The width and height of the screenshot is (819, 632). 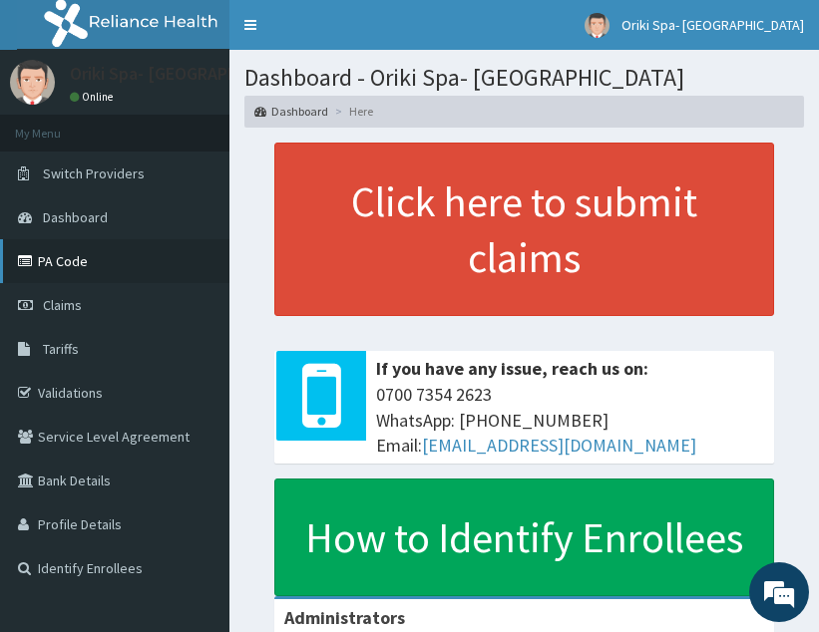 I want to click on b: Administrators, so click(x=344, y=617).